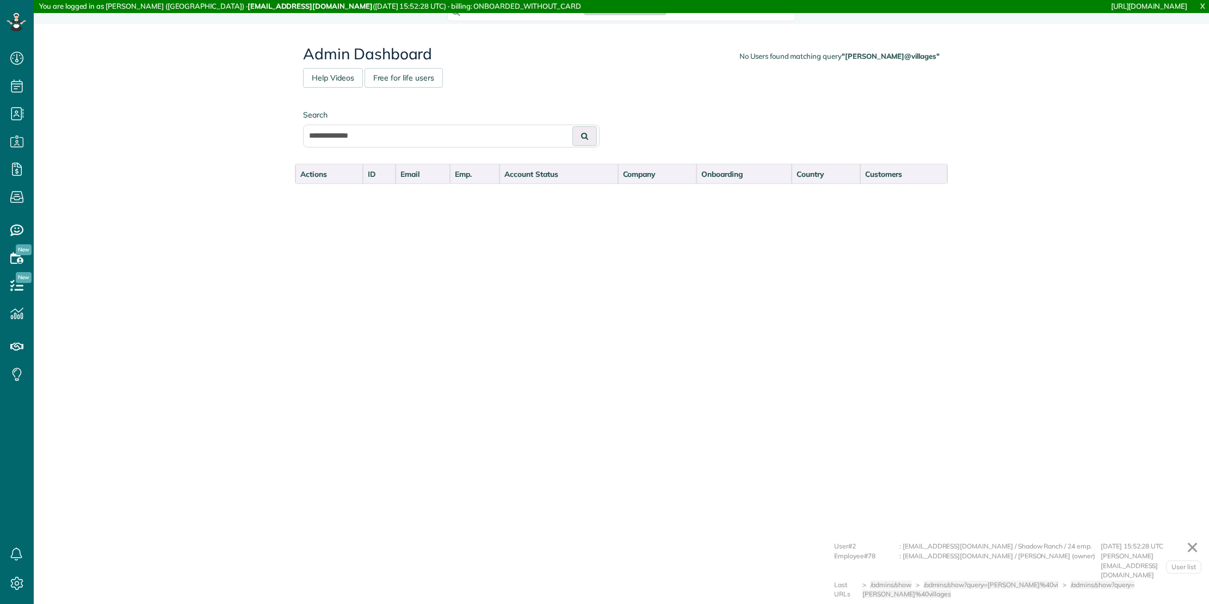 This screenshot has height=604, width=1209. What do you see at coordinates (451, 115) in the screenshot?
I see `label: Search` at bounding box center [451, 115].